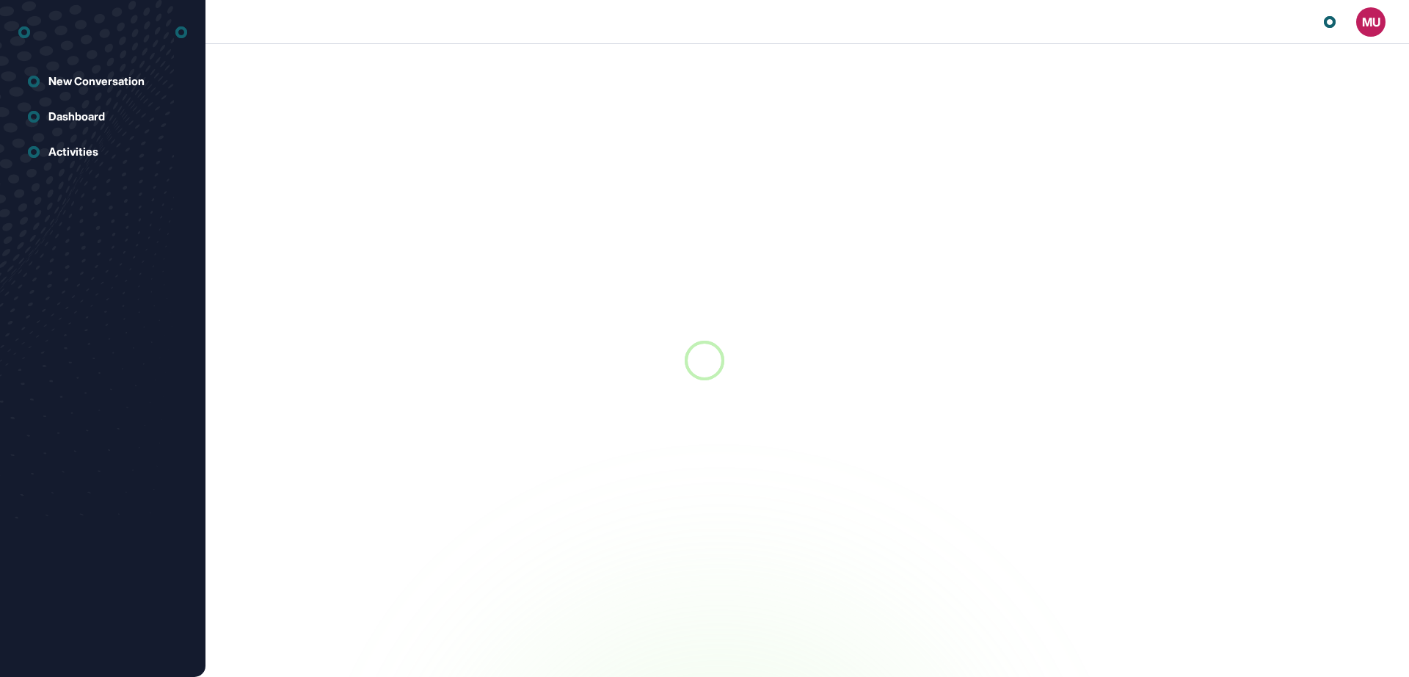  What do you see at coordinates (76, 117) in the screenshot?
I see `div: Dashboard` at bounding box center [76, 117].